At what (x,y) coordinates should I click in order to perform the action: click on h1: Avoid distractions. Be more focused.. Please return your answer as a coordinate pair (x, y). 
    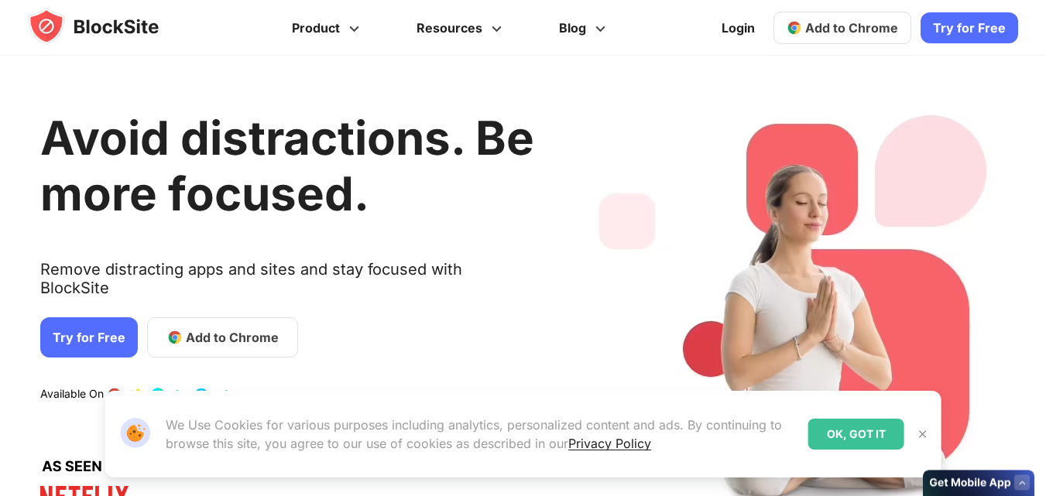
    Looking at the image, I should click on (287, 166).